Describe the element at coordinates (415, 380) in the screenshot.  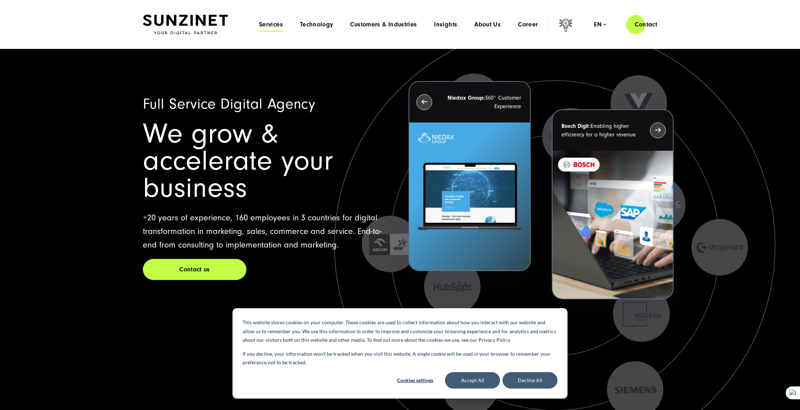
I see `button: Cookies settings` at that location.